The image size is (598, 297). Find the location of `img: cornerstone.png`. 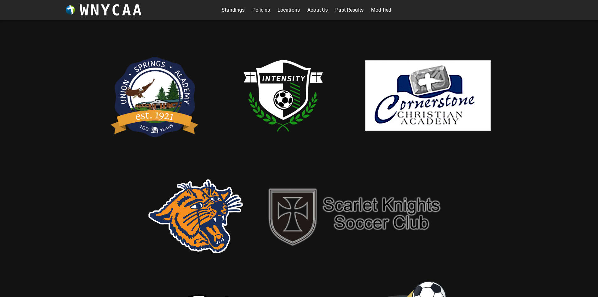

img: cornerstone.png is located at coordinates (428, 95).